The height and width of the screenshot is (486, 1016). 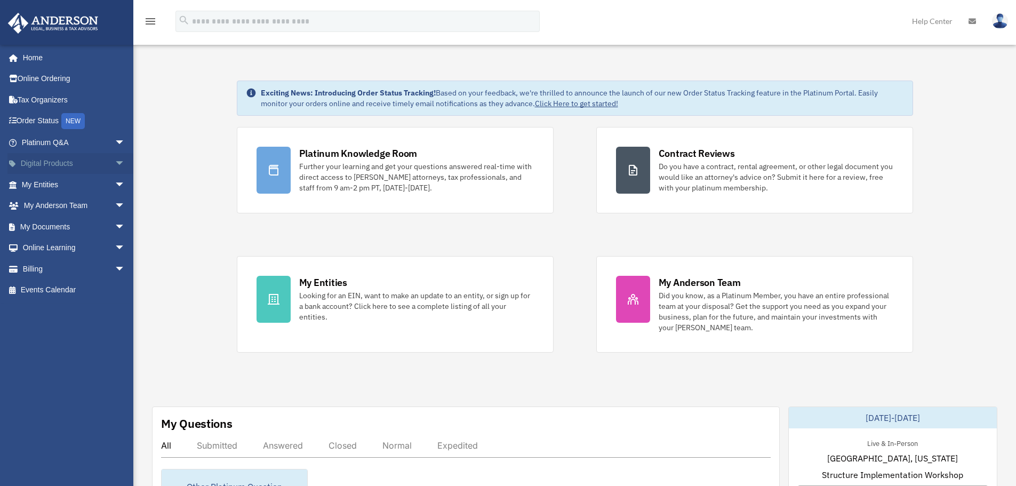 I want to click on div: Contract Reviews, so click(x=696, y=153).